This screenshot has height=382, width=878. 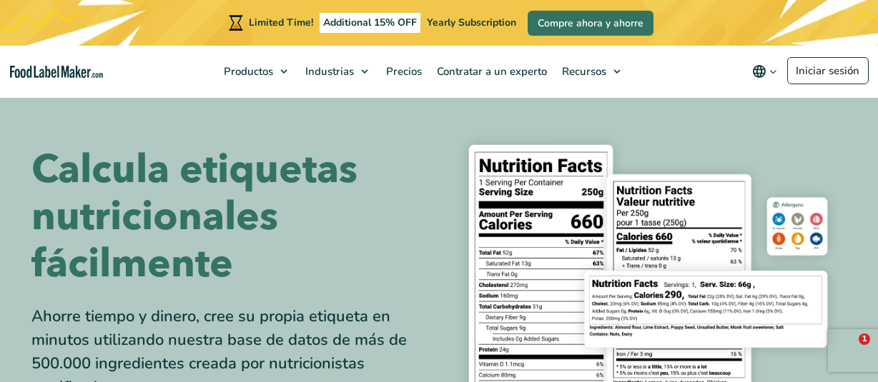 I want to click on a: Contratar a un experto, so click(x=490, y=71).